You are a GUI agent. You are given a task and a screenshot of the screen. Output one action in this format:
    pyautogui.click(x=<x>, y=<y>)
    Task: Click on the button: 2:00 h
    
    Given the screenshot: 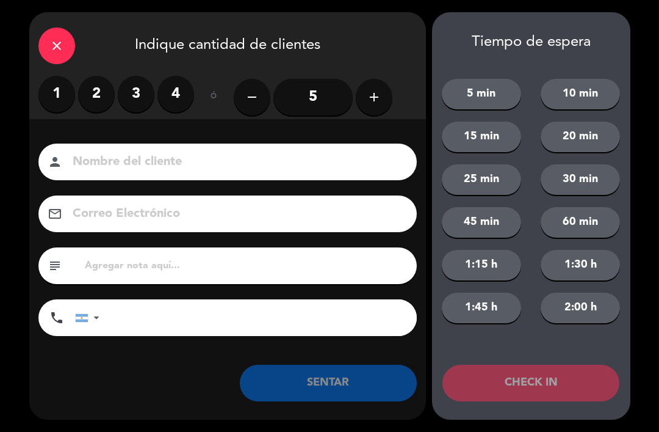 What is the action you would take?
    pyautogui.click(x=581, y=308)
    